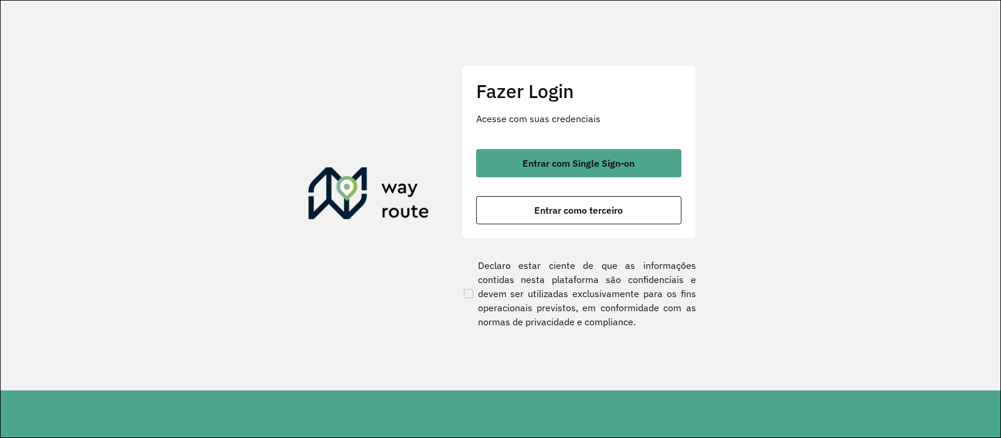  What do you see at coordinates (578, 163) in the screenshot?
I see `span: Entrar com Single Sign-on` at bounding box center [578, 163].